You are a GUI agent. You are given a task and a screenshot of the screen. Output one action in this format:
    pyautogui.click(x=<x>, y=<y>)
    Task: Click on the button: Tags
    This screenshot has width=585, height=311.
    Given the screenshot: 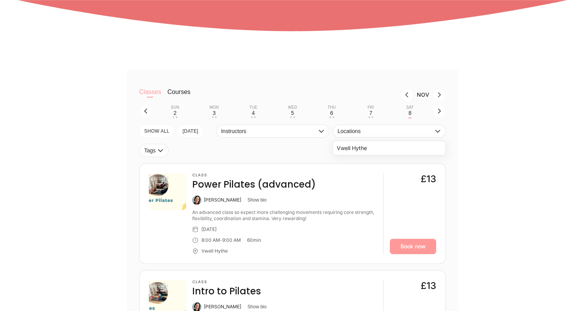 What is the action you would take?
    pyautogui.click(x=154, y=150)
    